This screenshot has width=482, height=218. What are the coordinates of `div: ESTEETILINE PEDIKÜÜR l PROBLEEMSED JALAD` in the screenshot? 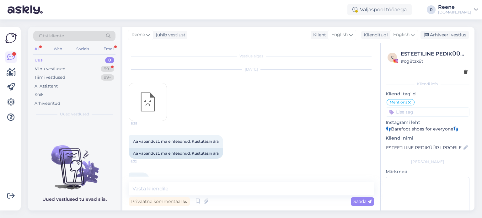 It's located at (434, 54).